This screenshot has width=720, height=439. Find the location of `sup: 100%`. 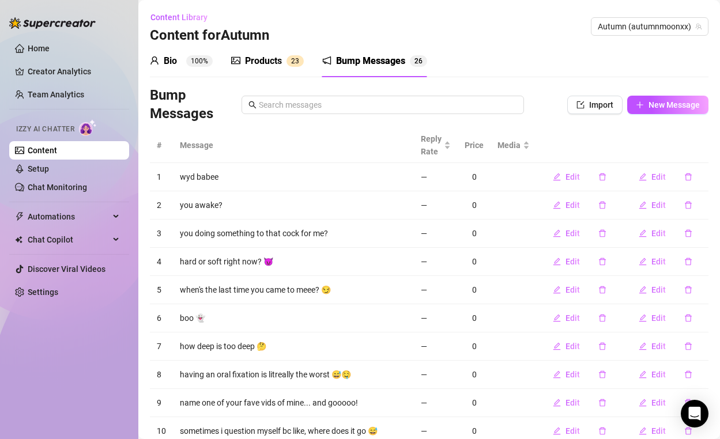

sup: 100% is located at coordinates (199, 61).